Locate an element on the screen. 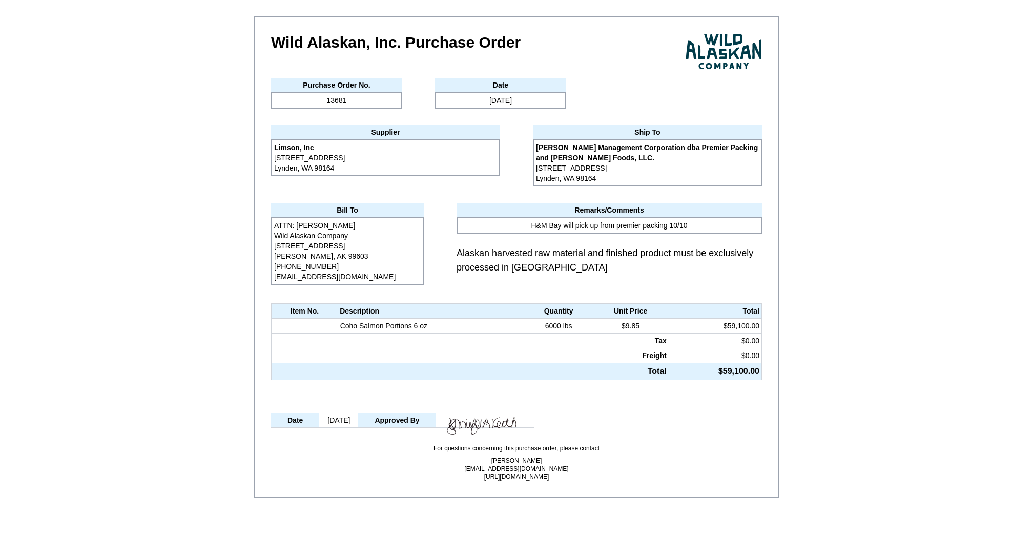 The height and width of the screenshot is (541, 1033). img: Jennifer Keith is located at coordinates (481, 425).